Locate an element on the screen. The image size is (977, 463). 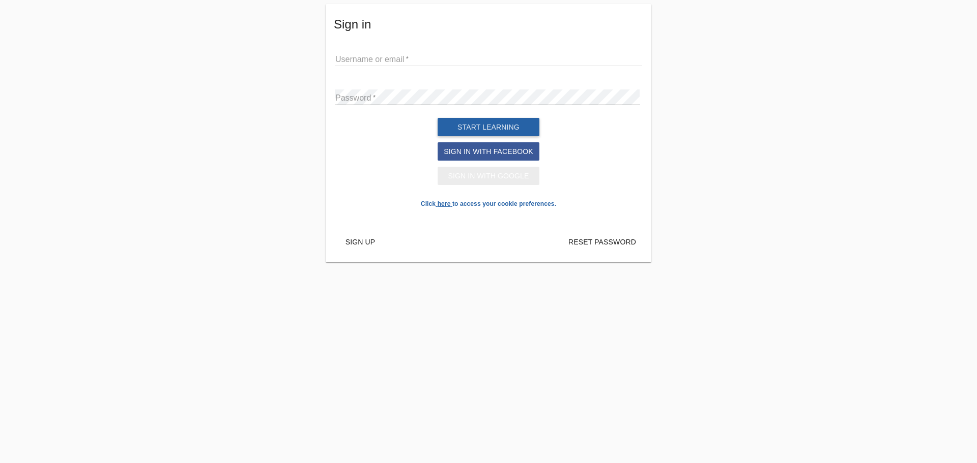
a: here is located at coordinates (444, 204).